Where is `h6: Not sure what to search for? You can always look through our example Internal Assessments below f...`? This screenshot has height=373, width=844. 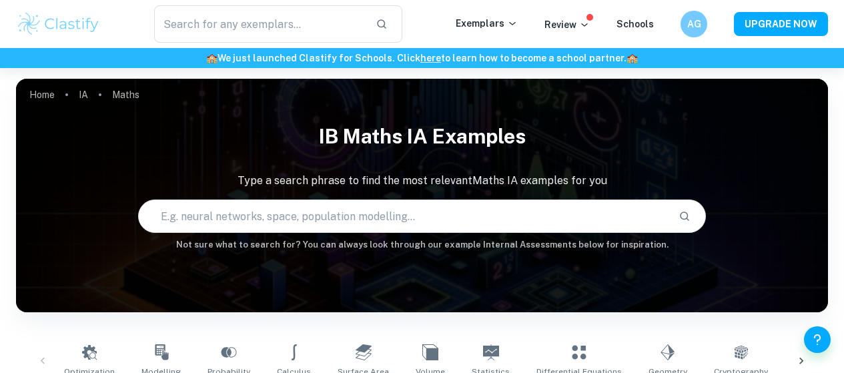
h6: Not sure what to search for? You can always look through our example Internal Assessments below f... is located at coordinates (422, 245).